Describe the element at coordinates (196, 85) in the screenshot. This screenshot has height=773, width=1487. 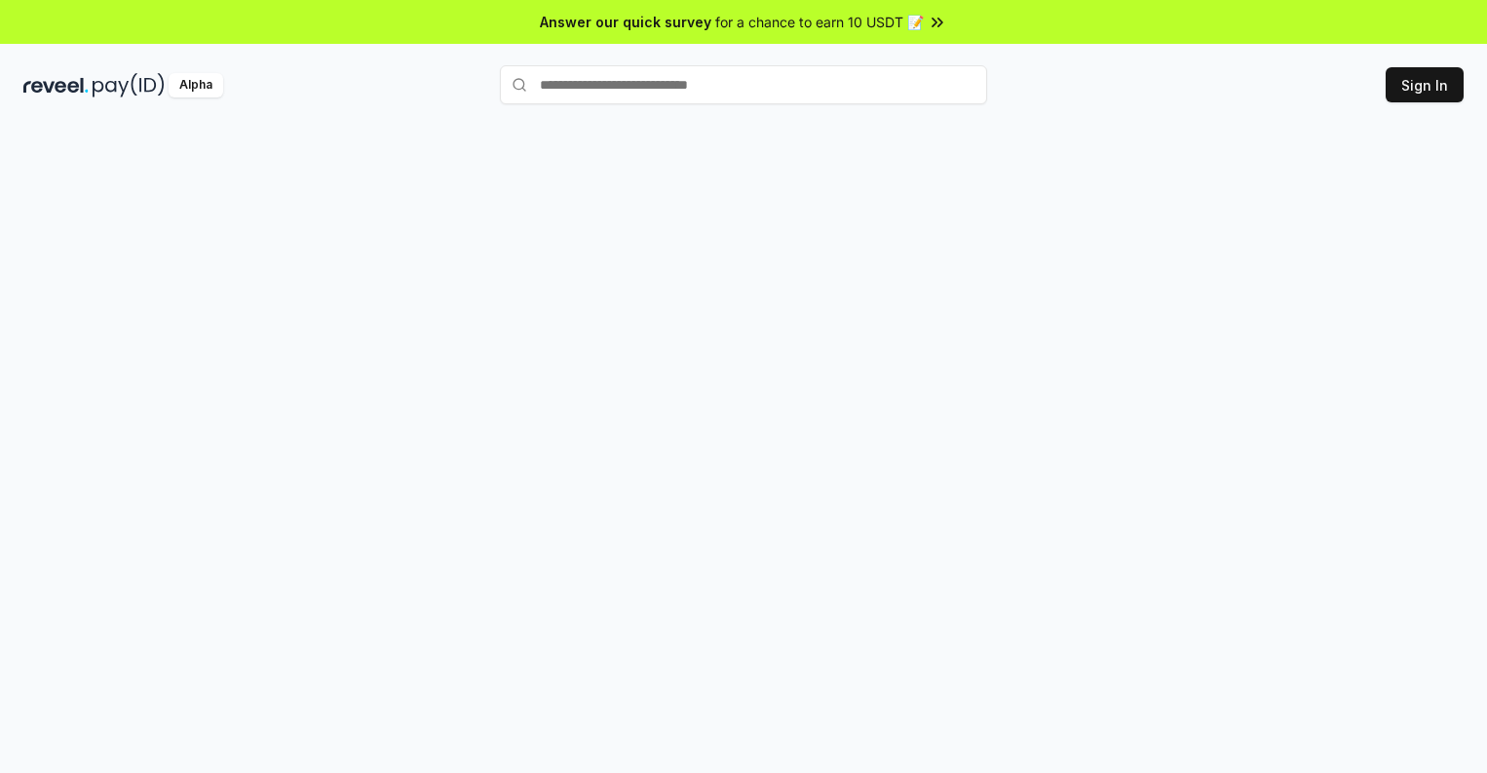
I see `div: Alpha` at that location.